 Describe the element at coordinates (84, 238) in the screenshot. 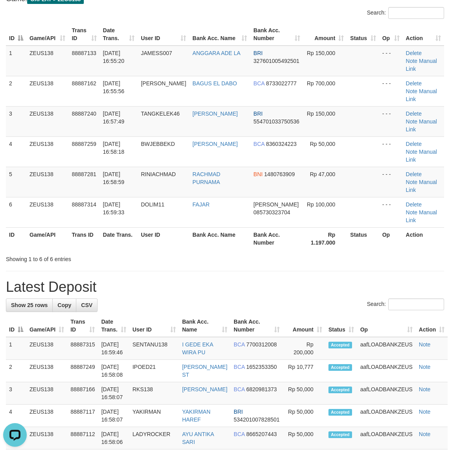

I see `th: Trans ID` at that location.